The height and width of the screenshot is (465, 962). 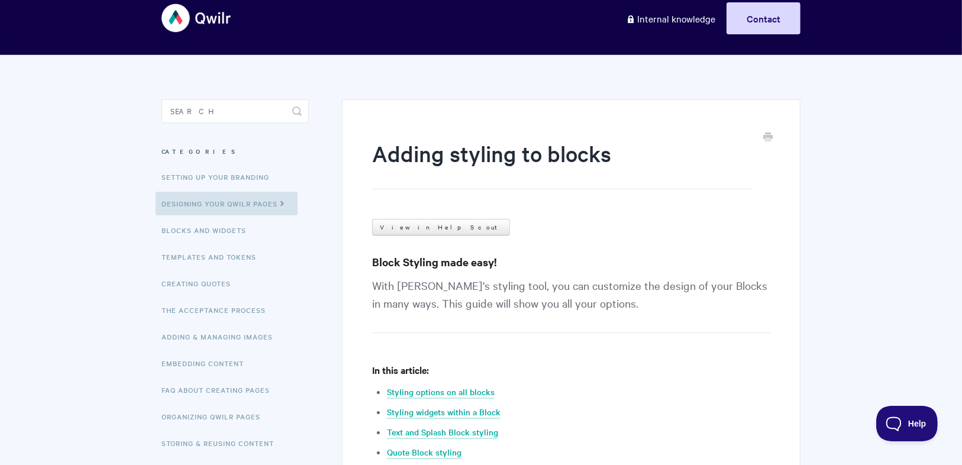 What do you see at coordinates (571, 262) in the screenshot?
I see `h3: Block Styling made easy!` at bounding box center [571, 262].